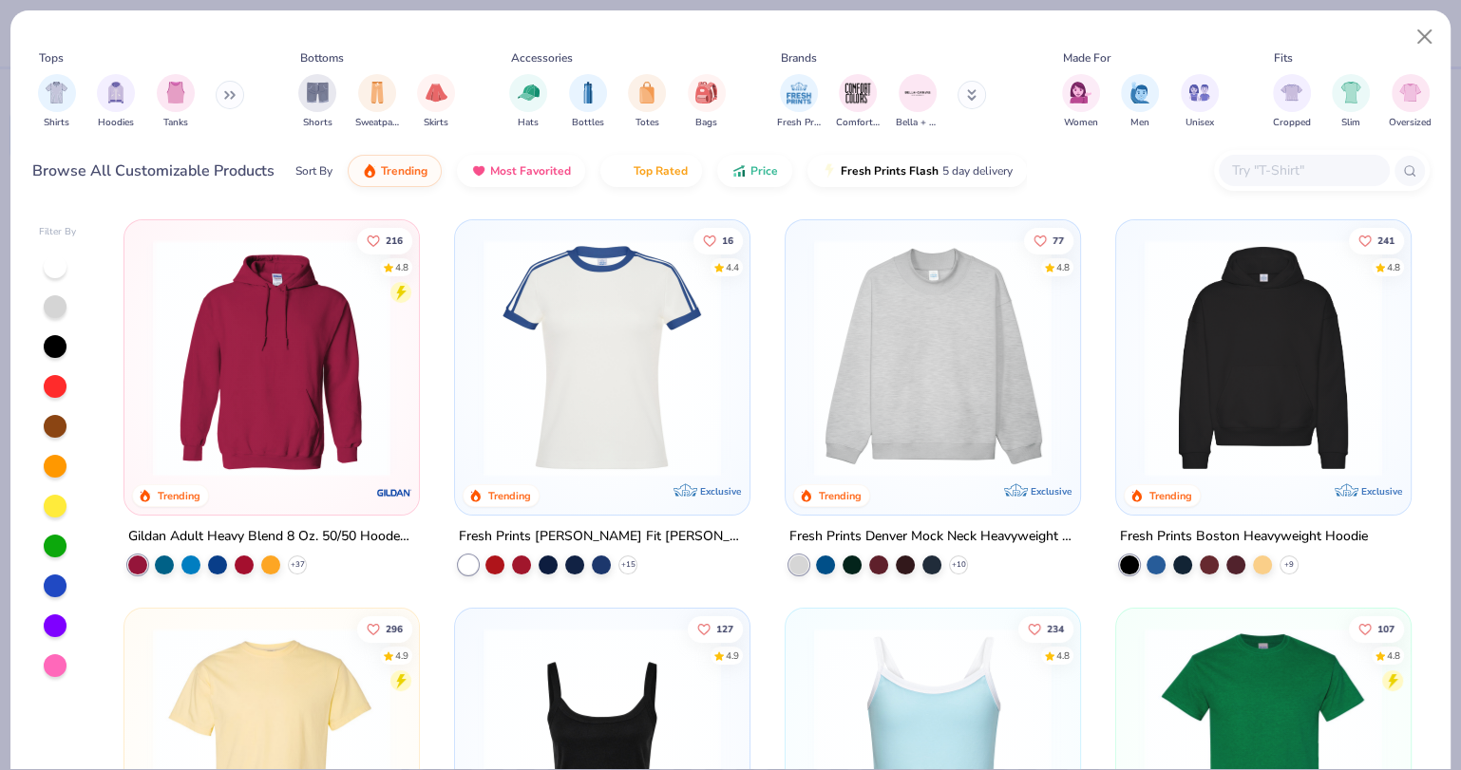 This screenshot has width=1461, height=770. I want to click on div: Brands, so click(799, 58).